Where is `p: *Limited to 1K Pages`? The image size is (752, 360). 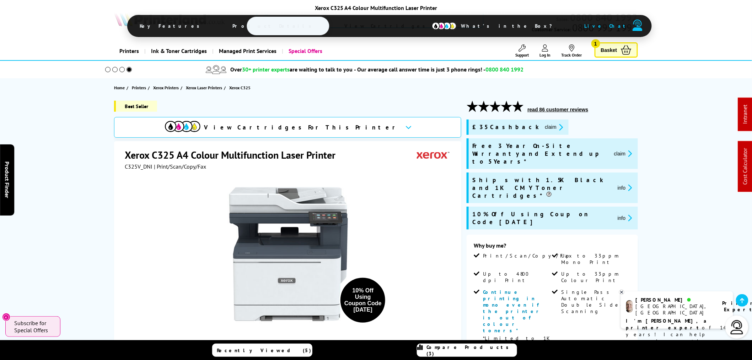 p: *Limited to 1K Pages is located at coordinates (517, 343).